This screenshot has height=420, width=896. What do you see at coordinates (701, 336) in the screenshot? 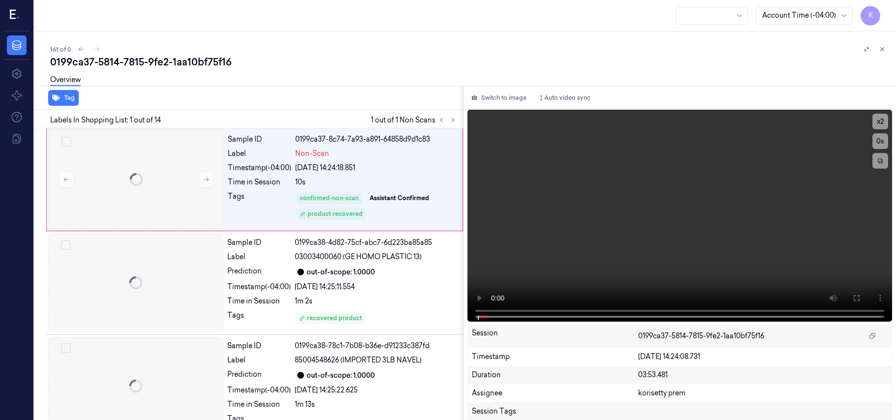
I see `span: 0199ca37-5814-7815-9fe2-1aa10bf75f16` at bounding box center [701, 336].